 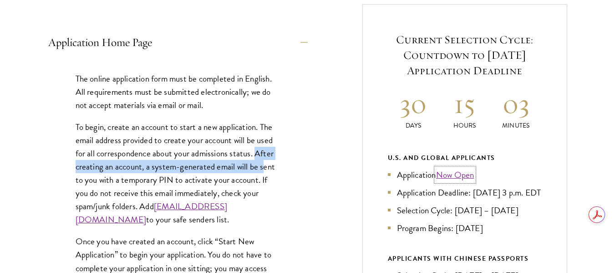 What do you see at coordinates (516, 103) in the screenshot?
I see `h2: 03` at bounding box center [516, 103].